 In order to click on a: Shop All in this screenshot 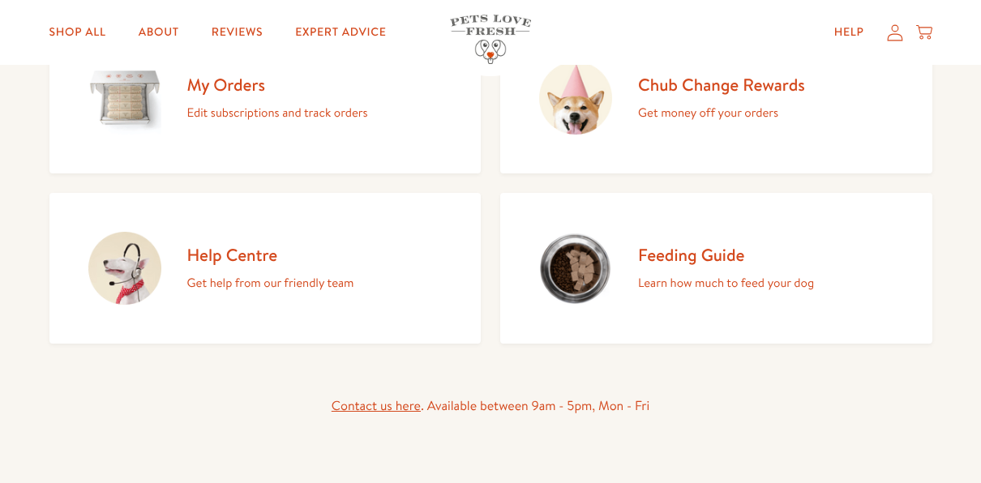, I will do `click(78, 32)`.